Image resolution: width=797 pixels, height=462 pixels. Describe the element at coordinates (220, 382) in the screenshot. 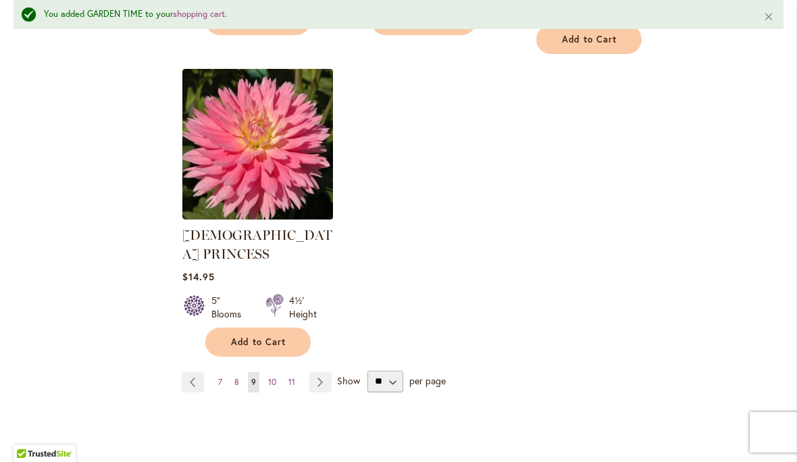

I see `span: 7` at that location.